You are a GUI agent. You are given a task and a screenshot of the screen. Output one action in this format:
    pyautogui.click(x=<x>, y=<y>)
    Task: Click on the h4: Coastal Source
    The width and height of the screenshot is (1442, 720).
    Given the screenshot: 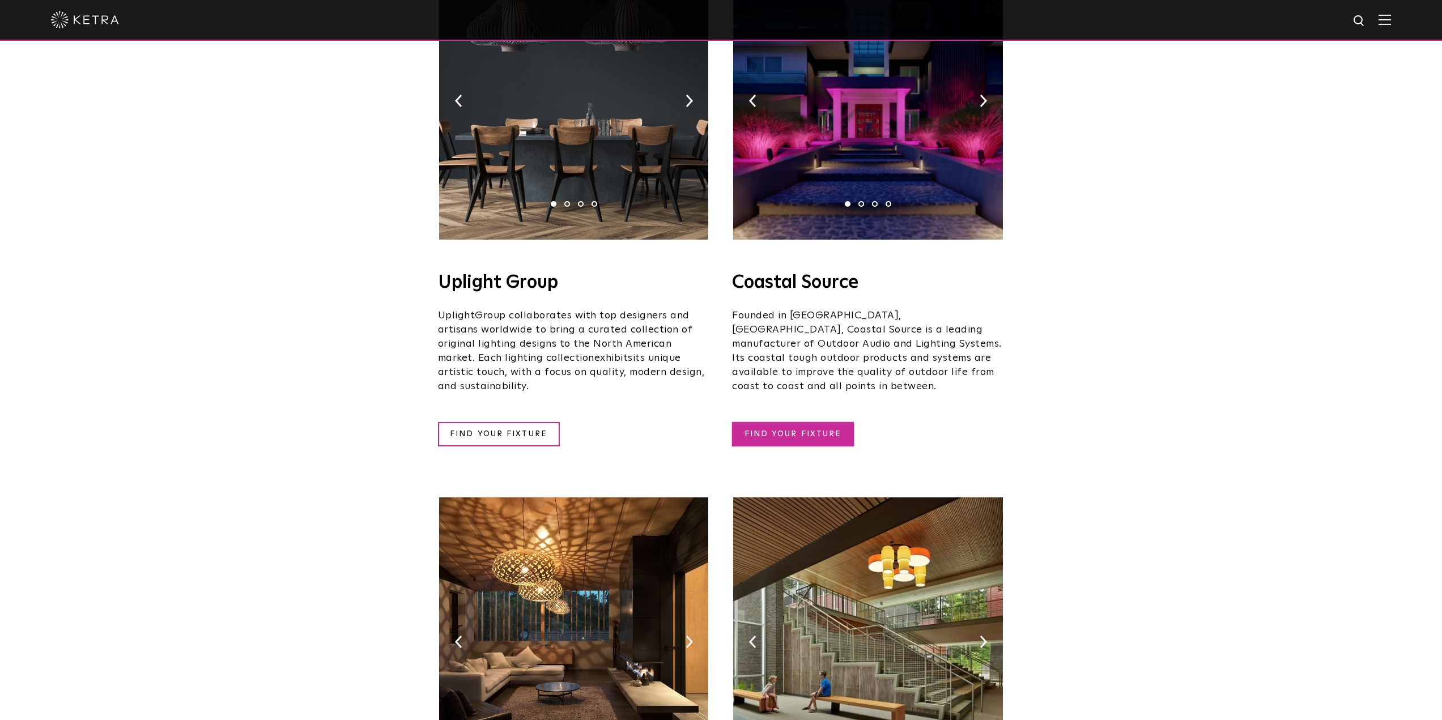 What is the action you would take?
    pyautogui.click(x=868, y=283)
    